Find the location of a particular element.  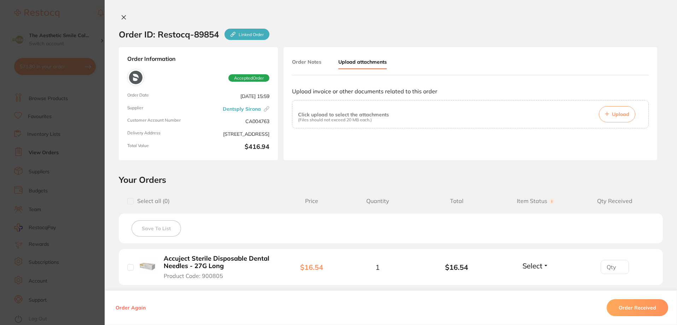

span: Quantity is located at coordinates (377, 201).